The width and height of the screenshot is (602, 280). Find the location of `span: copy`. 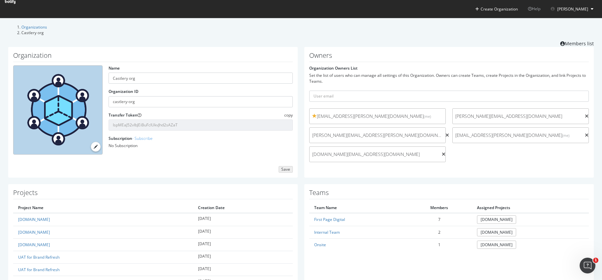

span: copy is located at coordinates (288, 115).